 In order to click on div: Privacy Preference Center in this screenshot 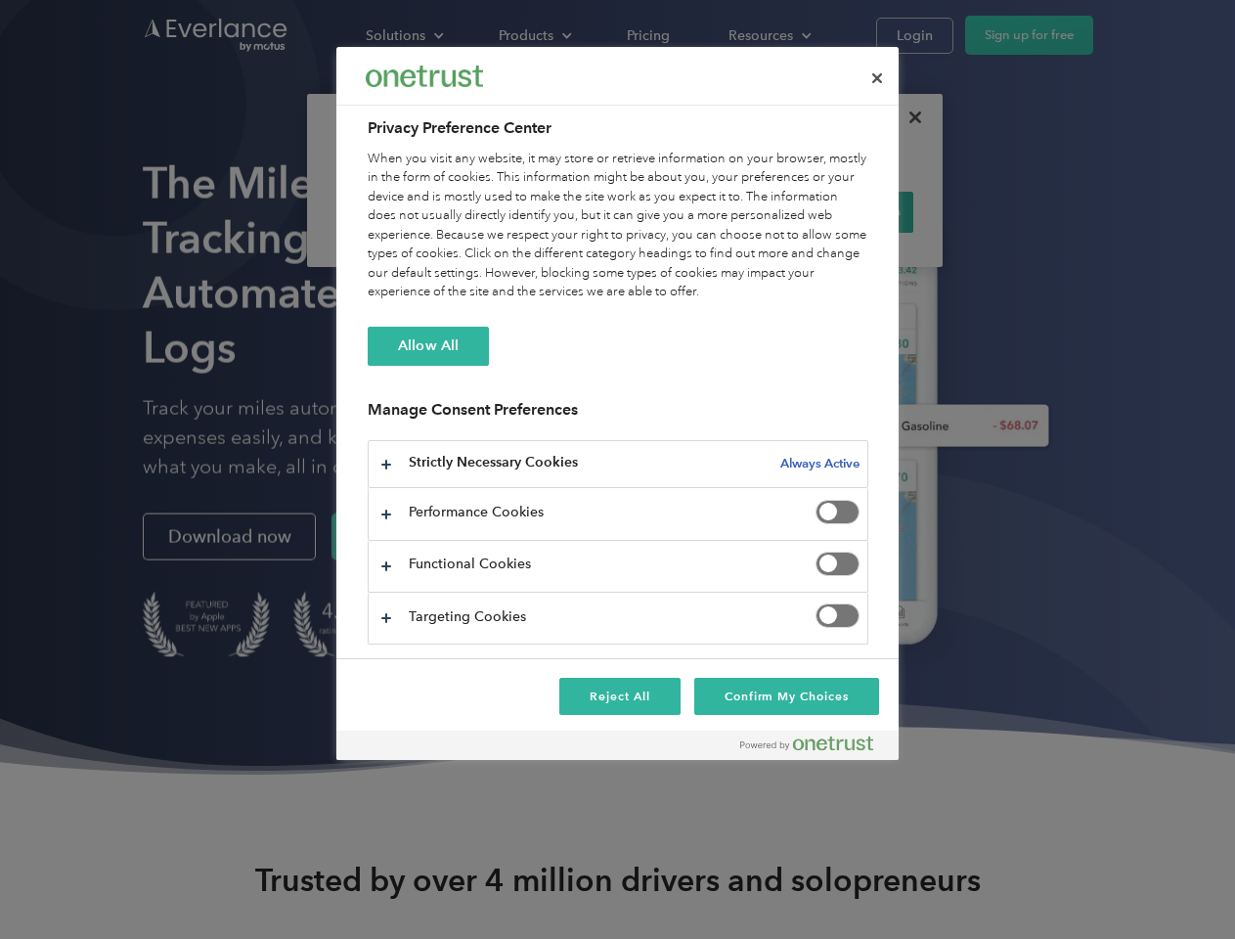, I will do `click(617, 403)`.